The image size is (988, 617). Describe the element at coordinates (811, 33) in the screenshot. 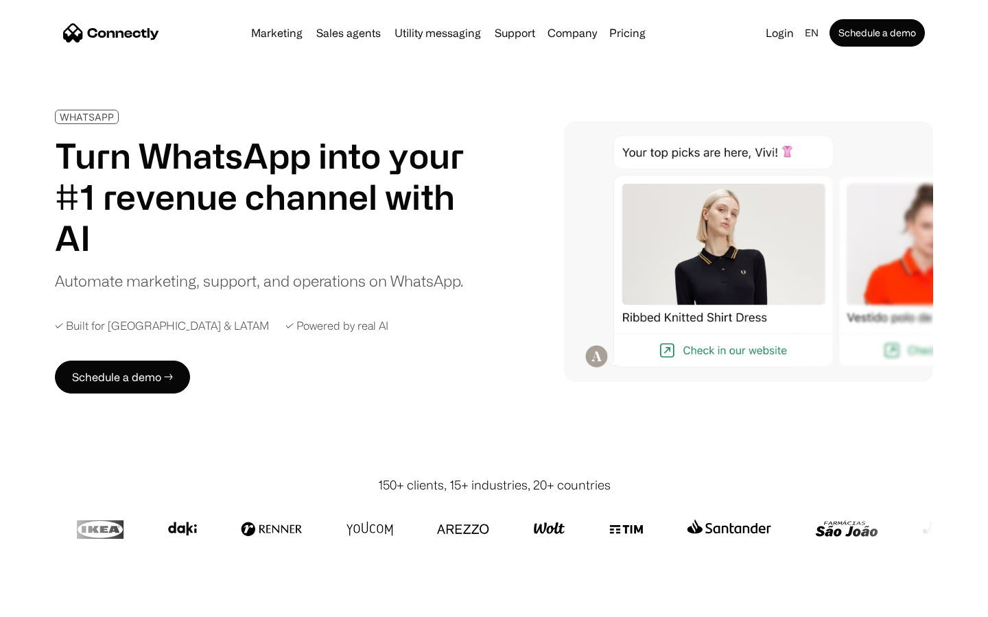

I see `div: en` at that location.